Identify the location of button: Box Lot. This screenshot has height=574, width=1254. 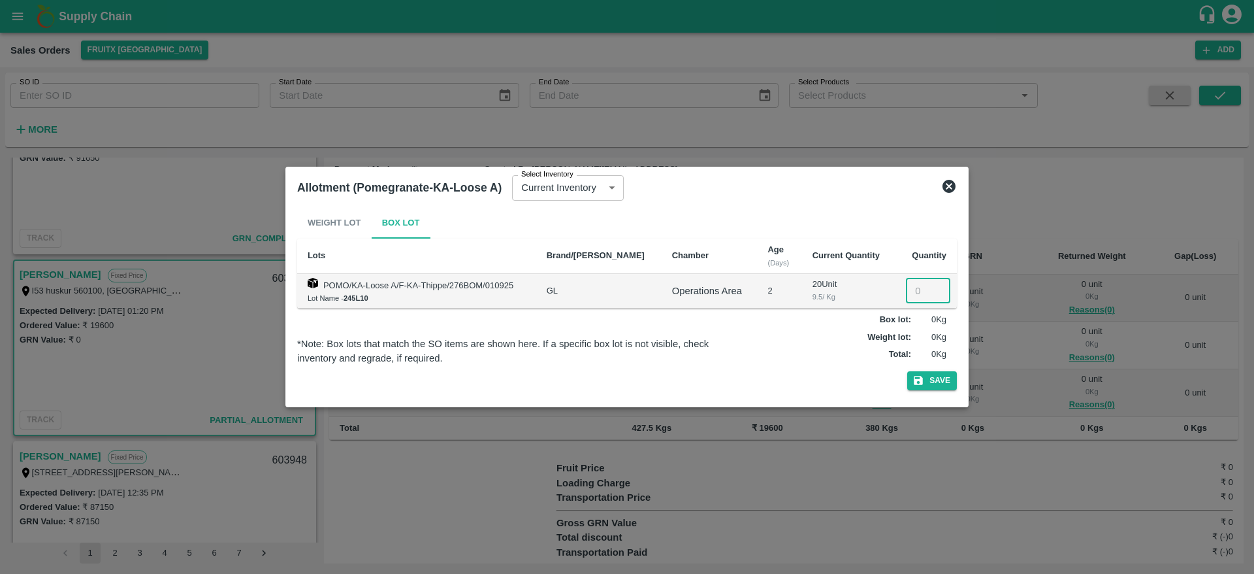
(401, 223).